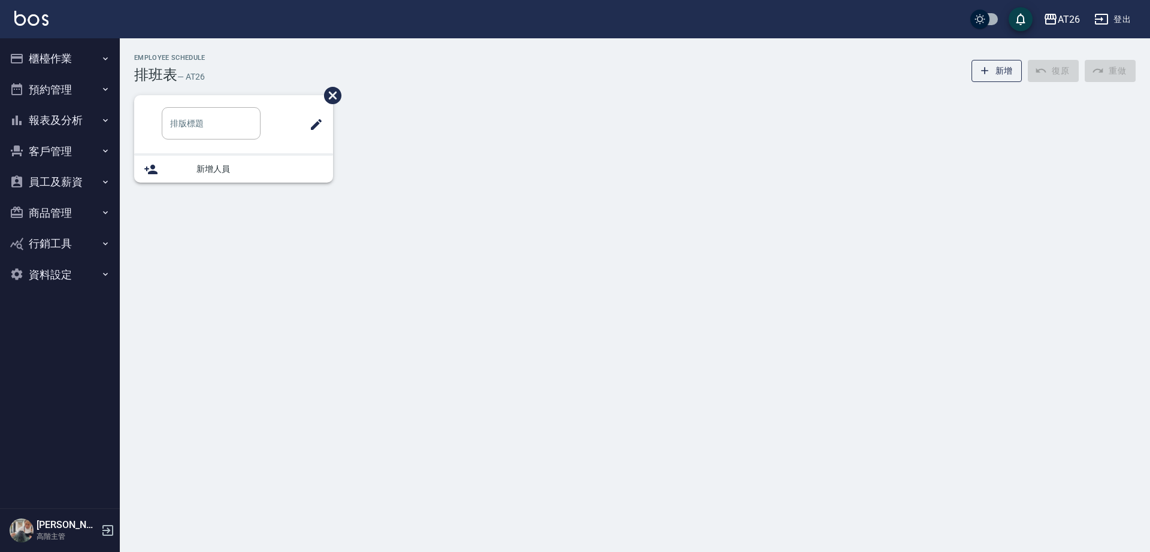  Describe the element at coordinates (260, 169) in the screenshot. I see `span: 新增人員` at that location.